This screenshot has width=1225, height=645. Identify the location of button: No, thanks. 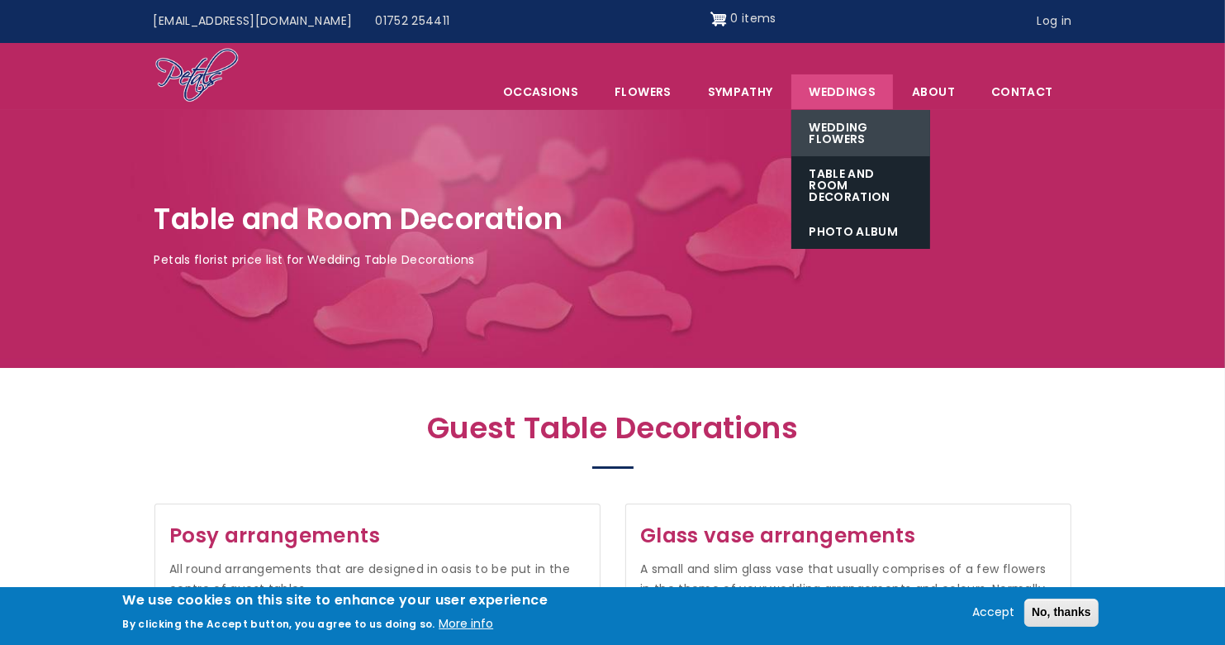
(1062, 612).